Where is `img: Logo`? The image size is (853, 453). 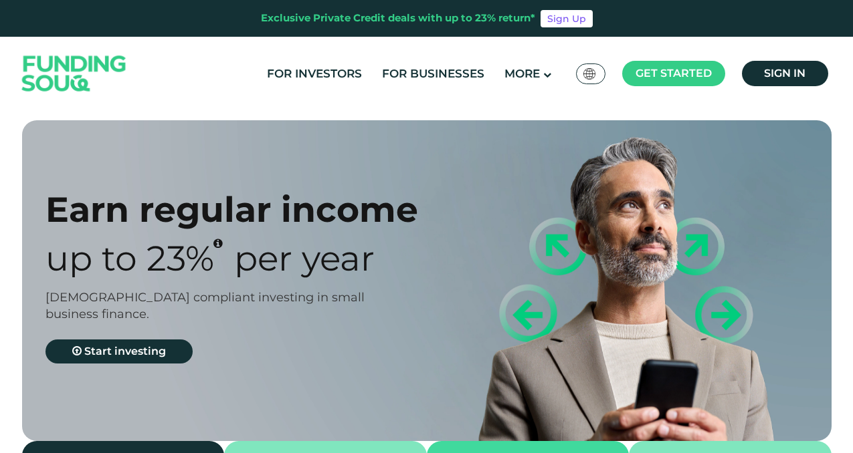 img: Logo is located at coordinates (74, 74).